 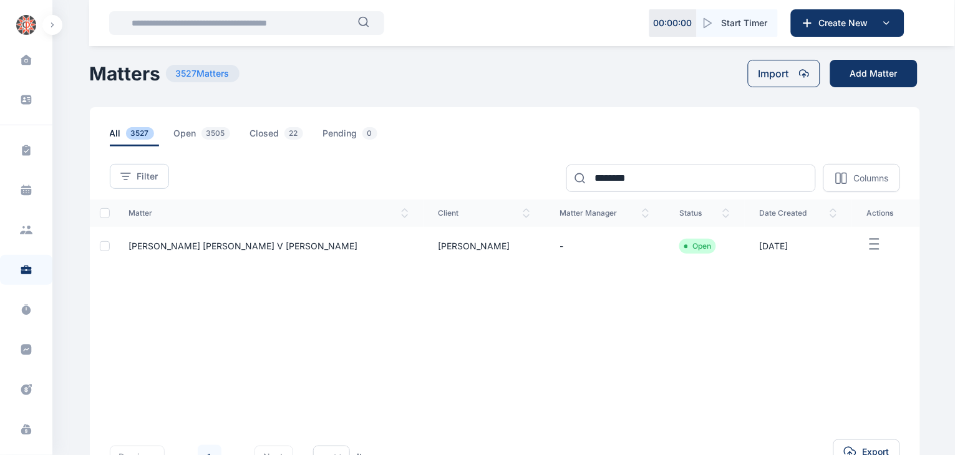 I want to click on span: Start Timer, so click(x=745, y=23).